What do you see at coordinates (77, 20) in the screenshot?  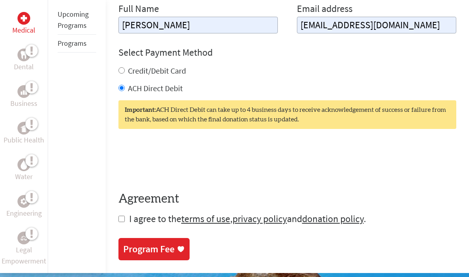 I see `li: Upcoming Programs` at bounding box center [77, 20].